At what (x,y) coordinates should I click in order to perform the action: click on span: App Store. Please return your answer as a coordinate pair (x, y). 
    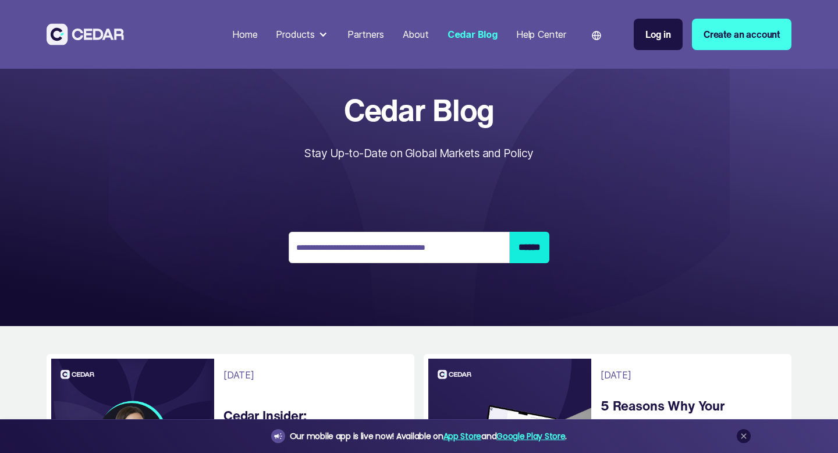
    Looking at the image, I should click on (462, 436).